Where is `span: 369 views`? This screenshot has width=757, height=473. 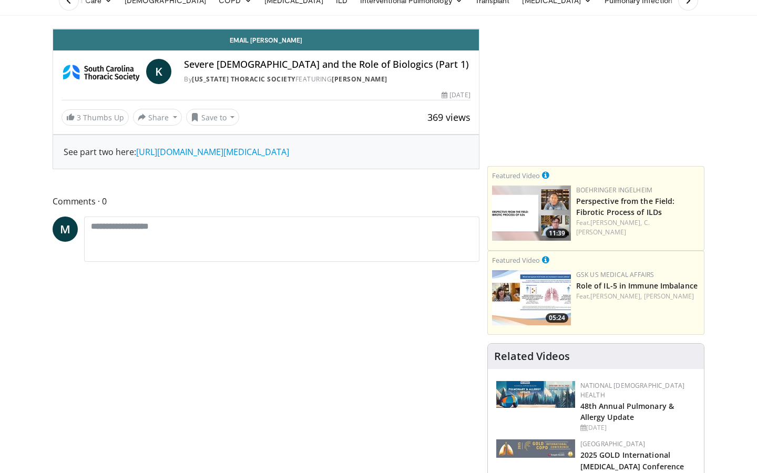 span: 369 views is located at coordinates (449, 117).